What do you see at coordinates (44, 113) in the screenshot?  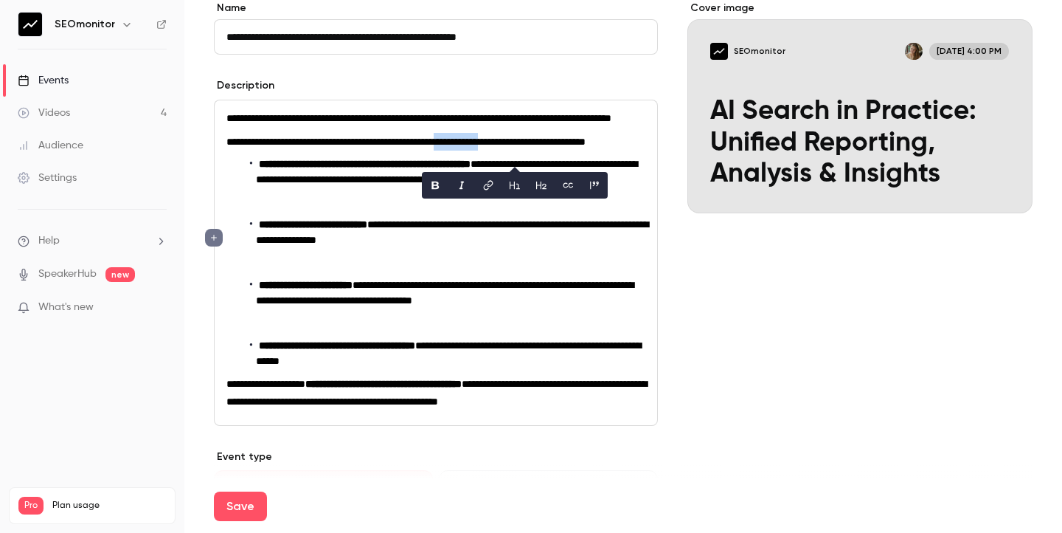 I see `div: Videos` at bounding box center [44, 113].